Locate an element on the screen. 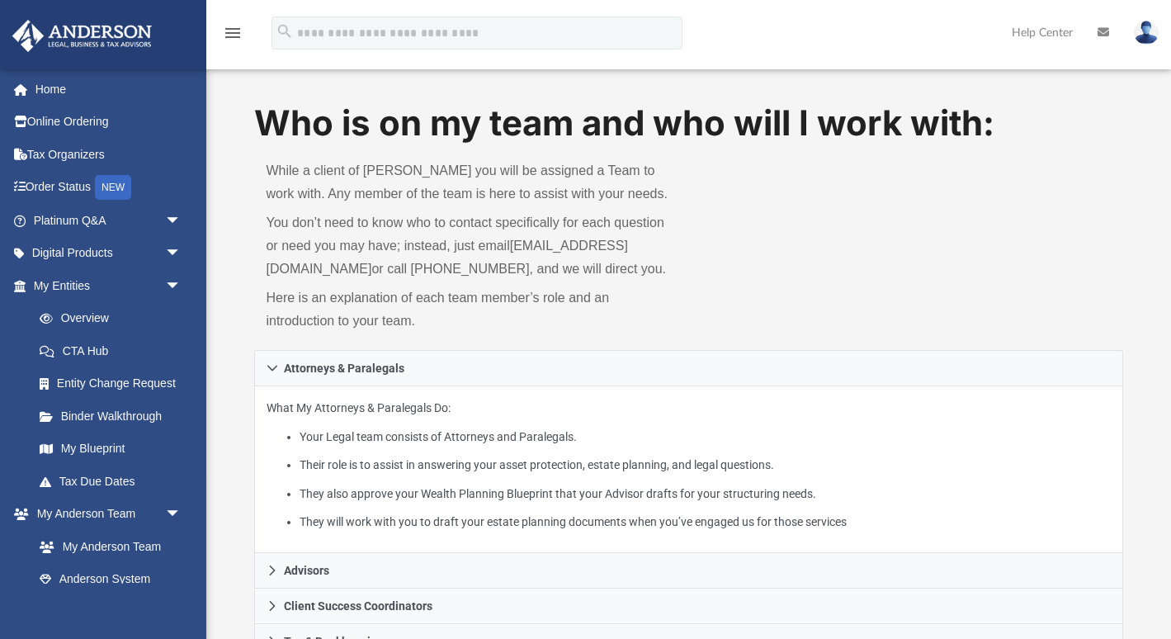  i: search is located at coordinates (285, 31).